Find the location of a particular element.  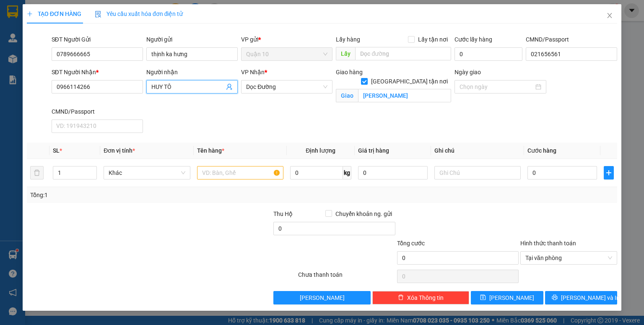

span: Thu Hộ is located at coordinates (283, 214).